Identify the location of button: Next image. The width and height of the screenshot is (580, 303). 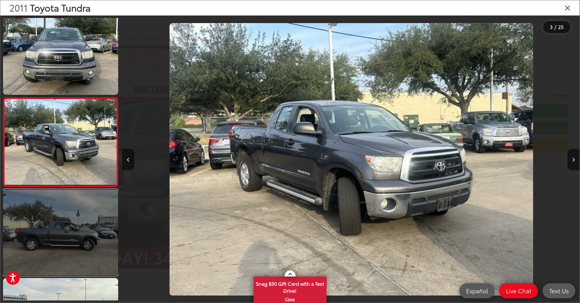
(574, 160).